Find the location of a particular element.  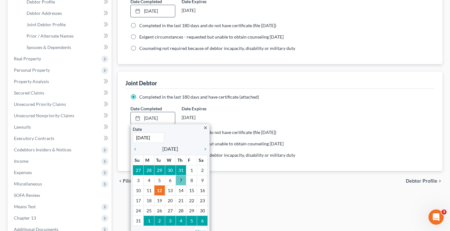

td: 21 is located at coordinates (181, 200).